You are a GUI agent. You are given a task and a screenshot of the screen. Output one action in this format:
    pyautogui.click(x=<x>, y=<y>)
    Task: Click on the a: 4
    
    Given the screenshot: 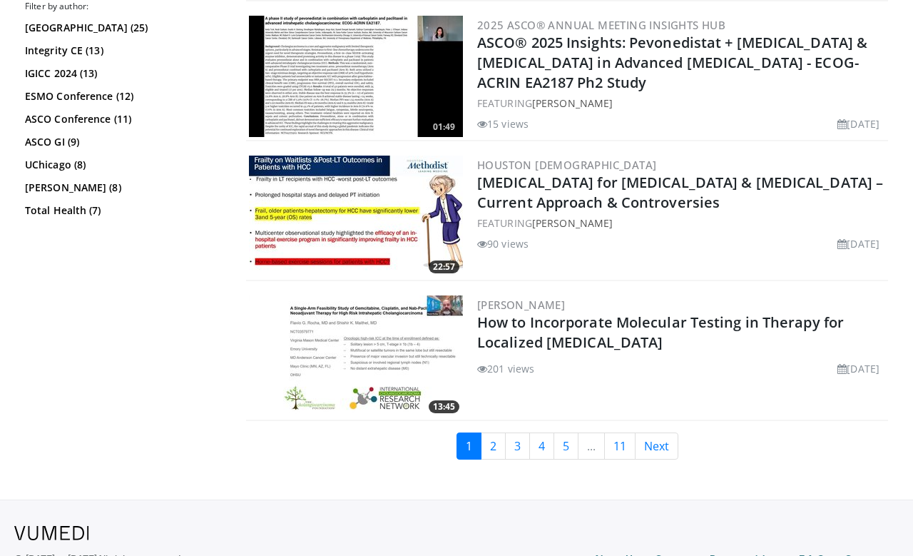 What is the action you would take?
    pyautogui.click(x=541, y=446)
    